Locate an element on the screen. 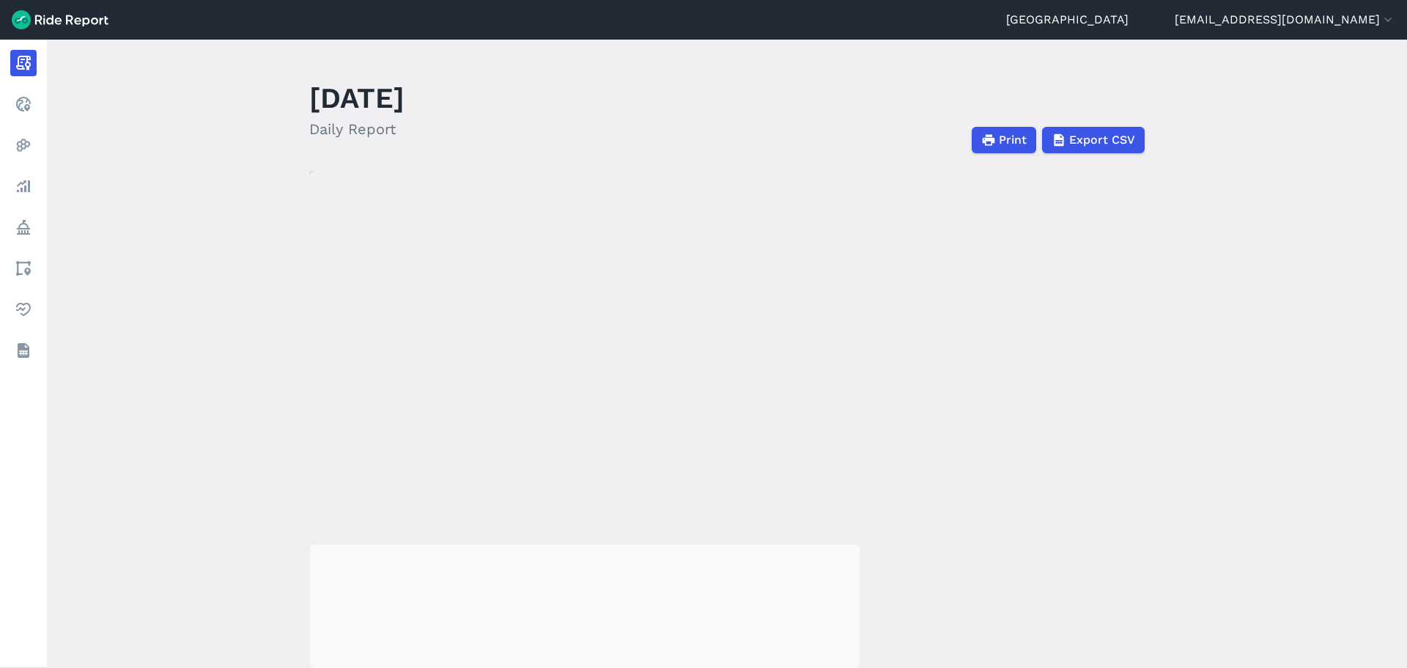  h2: Daily Report is located at coordinates (357, 129).